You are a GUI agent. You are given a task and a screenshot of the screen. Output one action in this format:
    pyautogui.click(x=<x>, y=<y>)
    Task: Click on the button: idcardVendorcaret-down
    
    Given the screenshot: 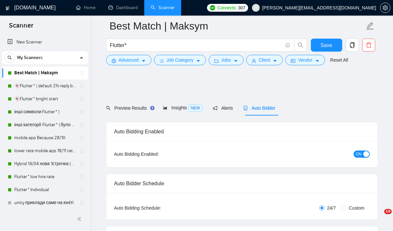 What is the action you would take?
    pyautogui.click(x=305, y=60)
    